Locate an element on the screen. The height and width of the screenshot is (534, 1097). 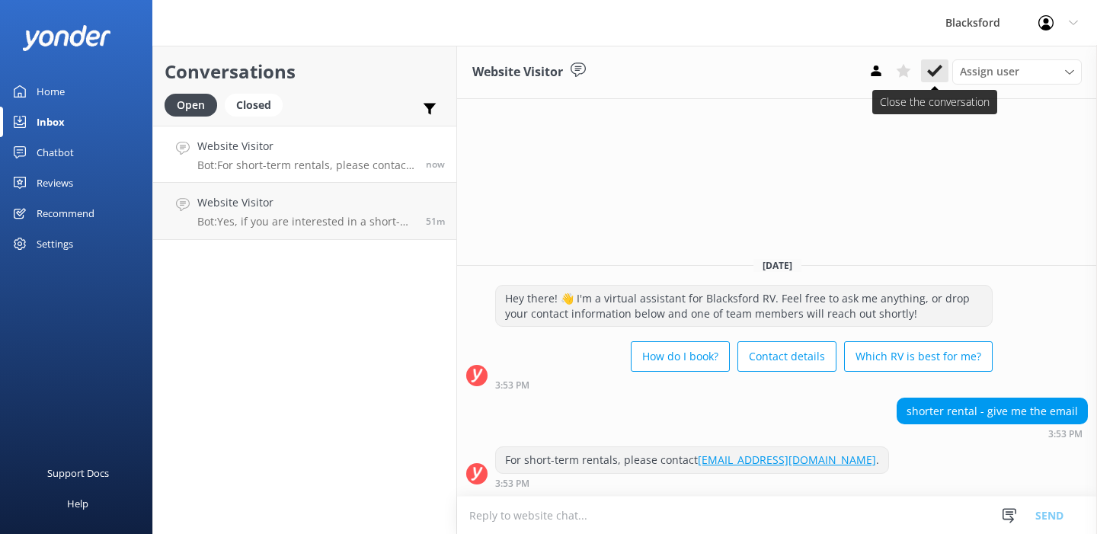
a: Open is located at coordinates (194, 104).